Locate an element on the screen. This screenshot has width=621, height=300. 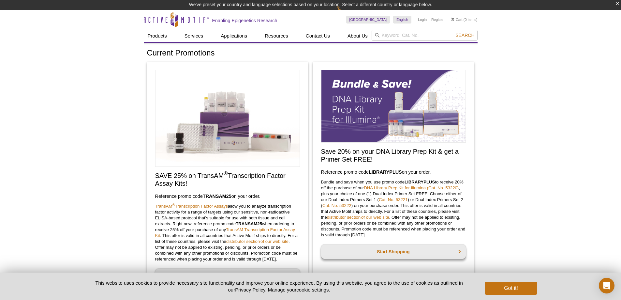
a: Browse TransAM Products is located at coordinates (228, 276).